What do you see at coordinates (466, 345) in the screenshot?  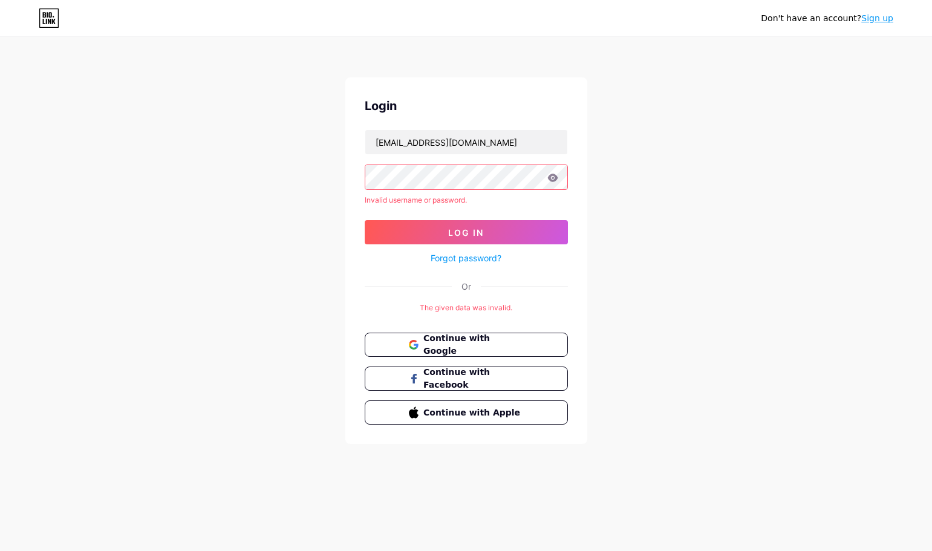 I see `a: Continue with Google` at bounding box center [466, 345].